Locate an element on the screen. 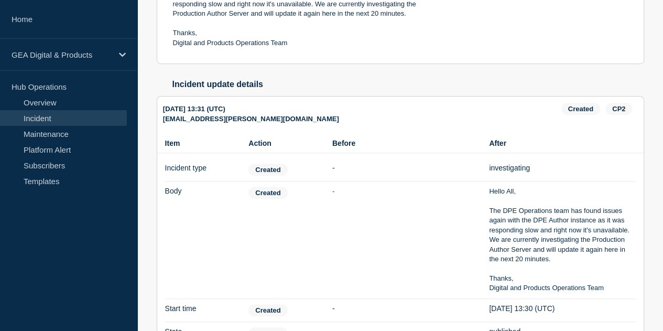  span: Item is located at coordinates (202, 143).